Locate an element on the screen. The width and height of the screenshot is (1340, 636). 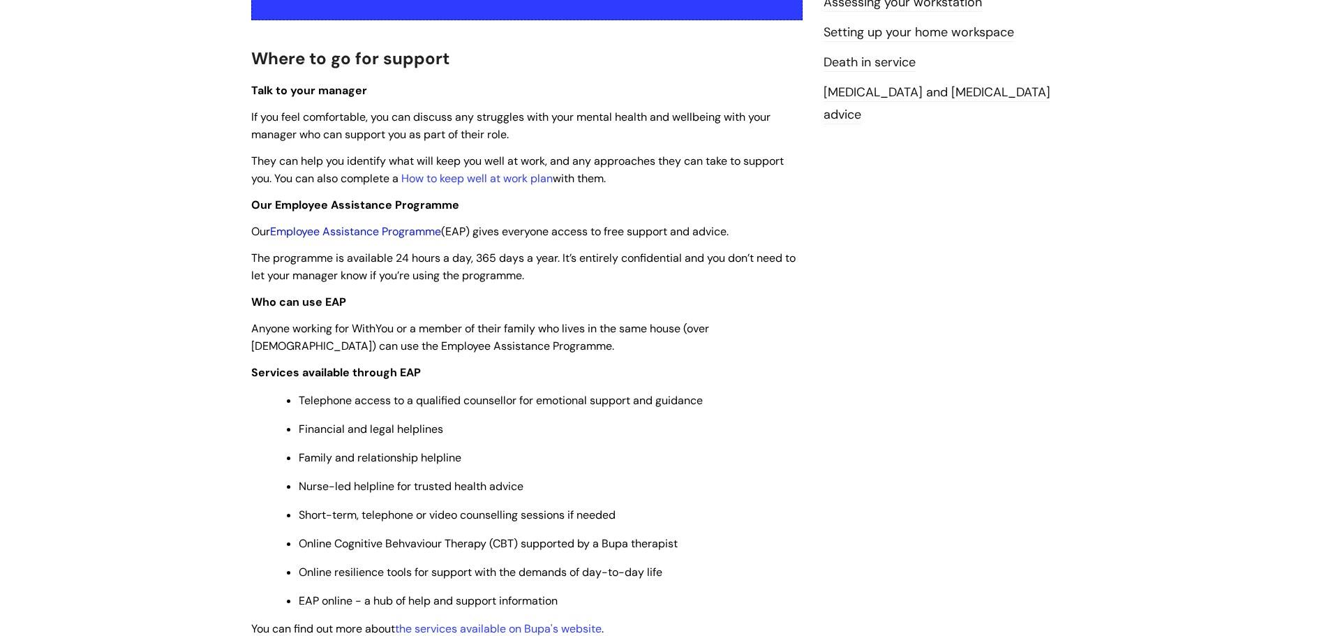
strong: Who can use EAP is located at coordinates (299, 302).